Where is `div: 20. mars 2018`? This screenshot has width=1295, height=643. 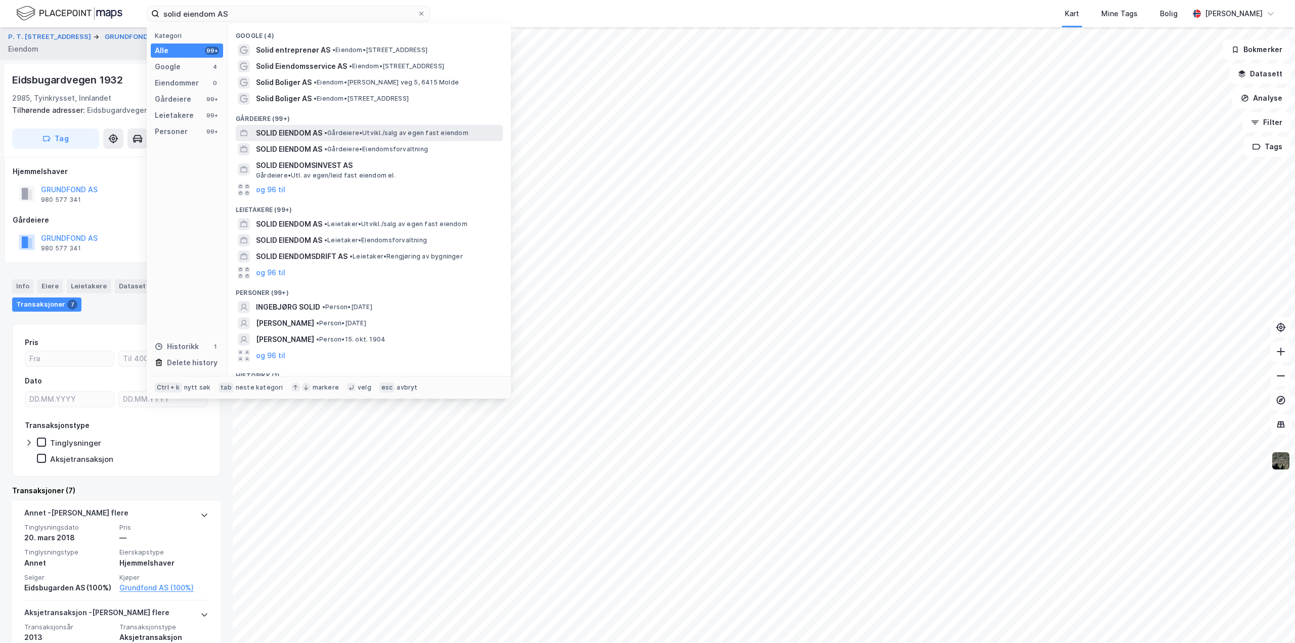 div: 20. mars 2018 is located at coordinates (69, 538).